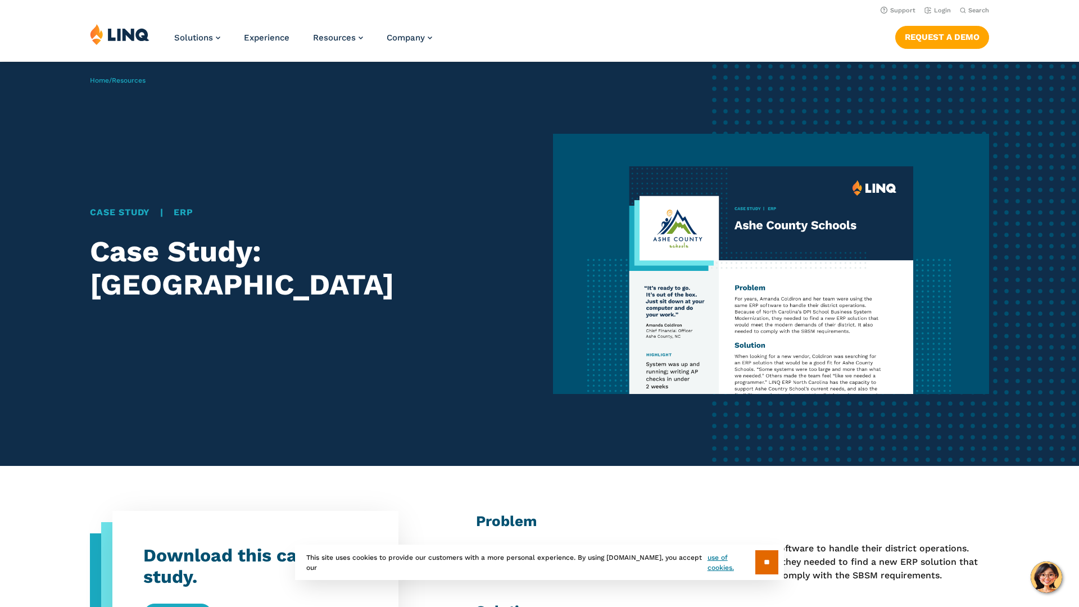 The image size is (1079, 607). I want to click on span: Solutions, so click(193, 38).